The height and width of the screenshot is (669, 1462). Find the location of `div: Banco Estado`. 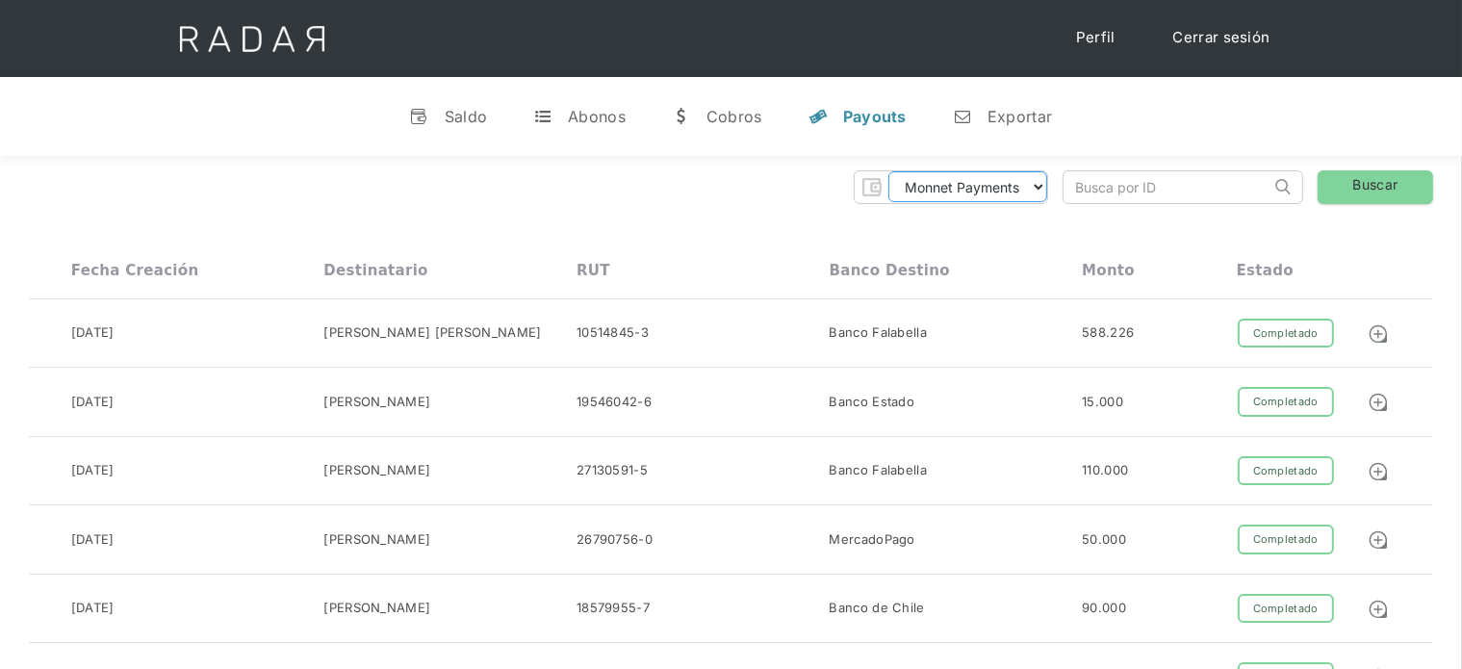

div: Banco Estado is located at coordinates (872, 402).